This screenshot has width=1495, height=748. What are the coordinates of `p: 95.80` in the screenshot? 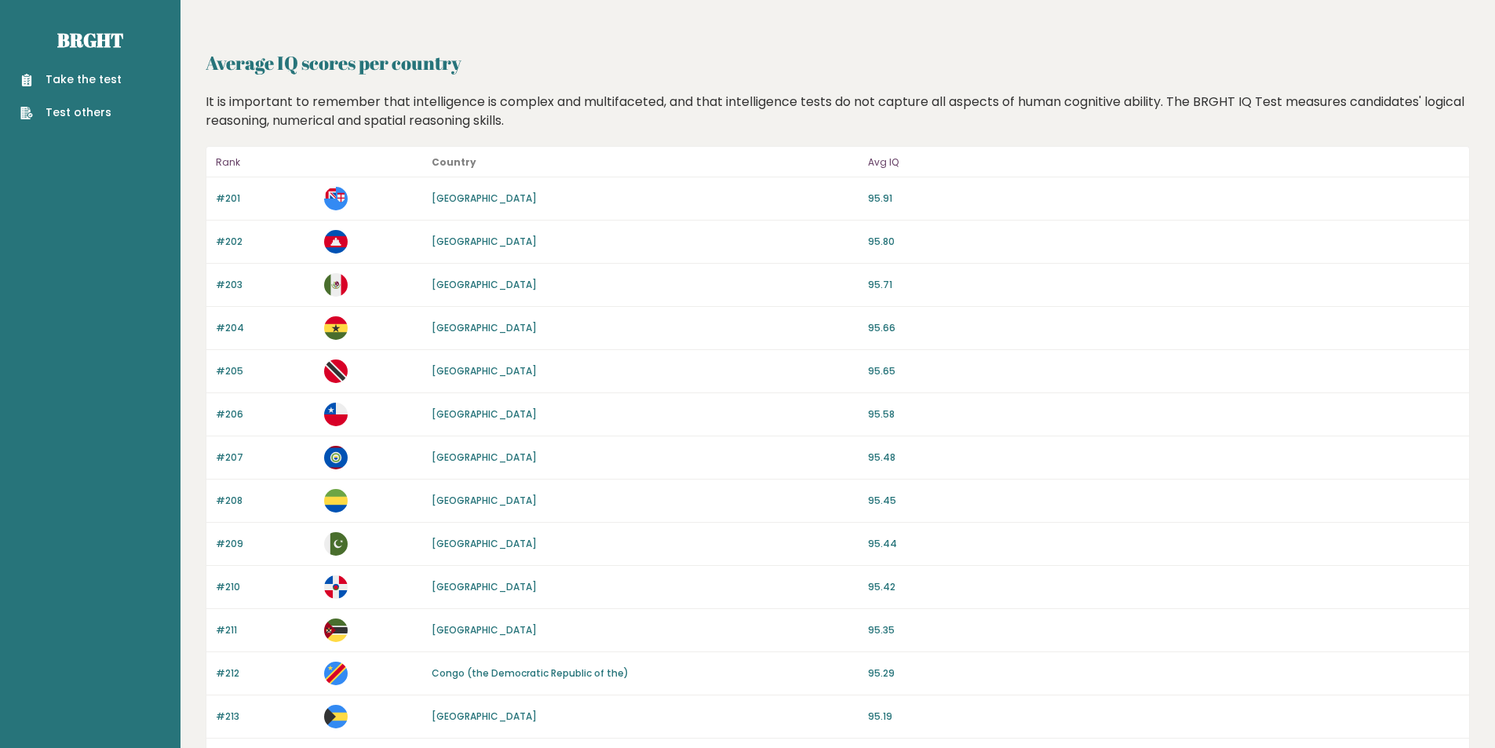 It's located at (1164, 242).